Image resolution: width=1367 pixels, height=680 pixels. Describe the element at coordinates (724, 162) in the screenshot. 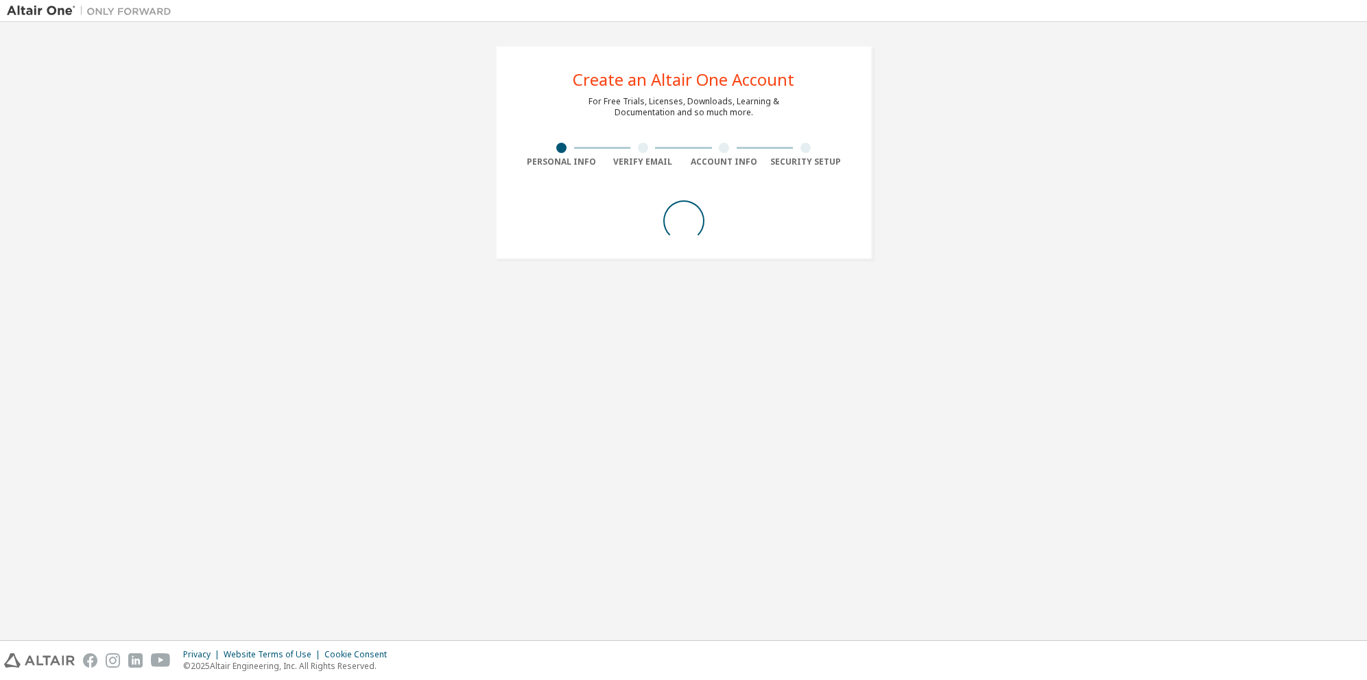

I see `div: Account Info` at that location.